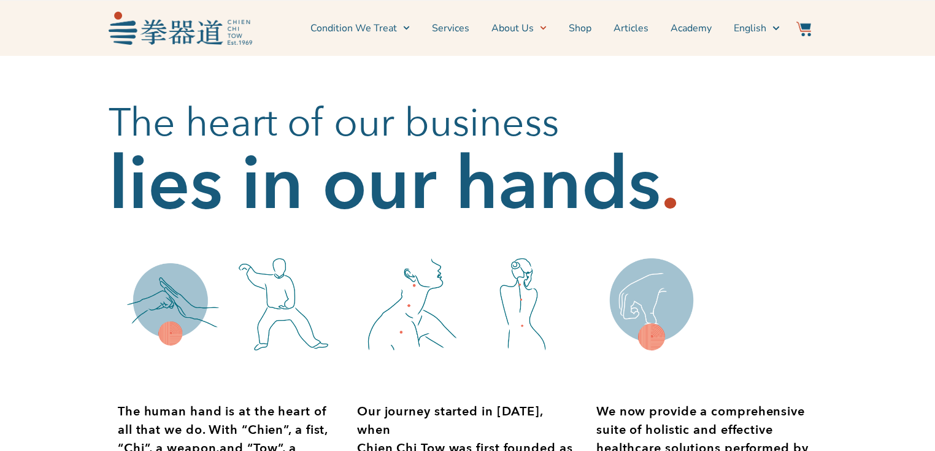  Describe the element at coordinates (580, 28) in the screenshot. I see `a: Shop` at that location.